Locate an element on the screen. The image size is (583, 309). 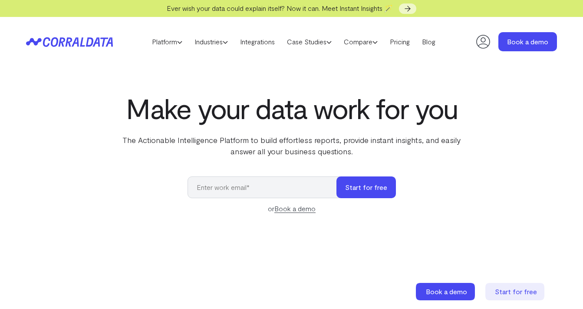
a: Blog is located at coordinates (429, 42).